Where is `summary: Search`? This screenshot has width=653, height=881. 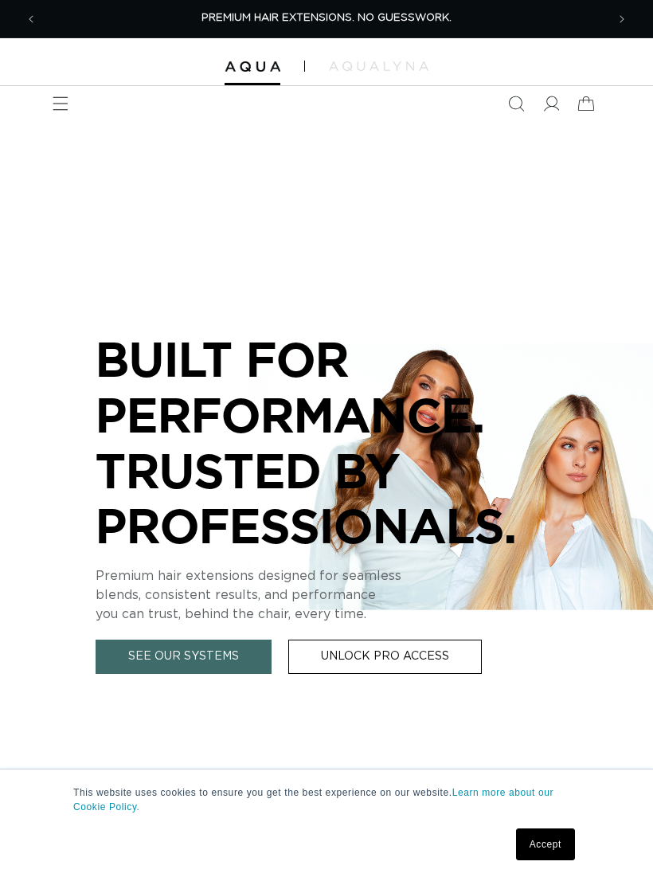
summary: Search is located at coordinates (516, 104).